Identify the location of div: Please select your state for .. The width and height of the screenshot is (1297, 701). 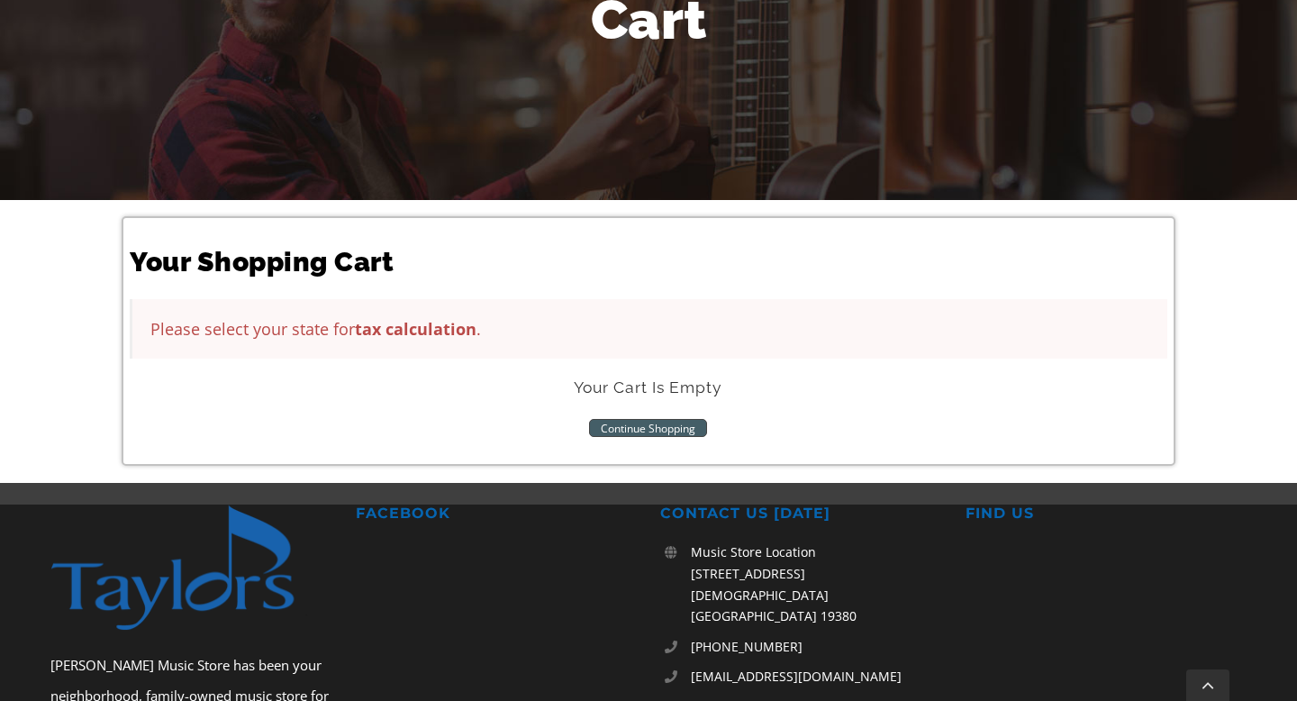
(648, 329).